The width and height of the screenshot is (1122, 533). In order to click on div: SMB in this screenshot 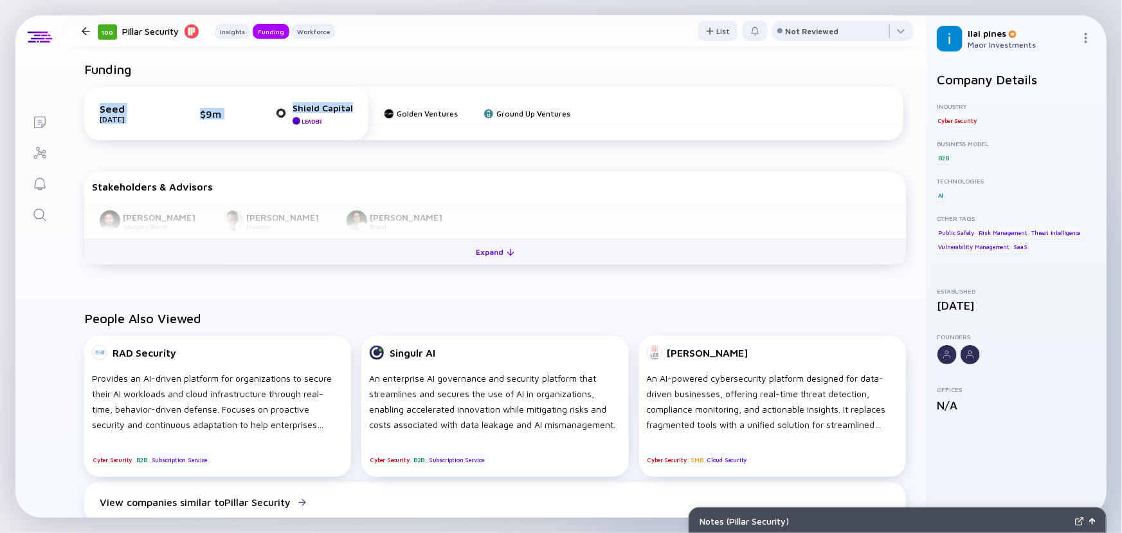, I will do `click(697, 459)`.